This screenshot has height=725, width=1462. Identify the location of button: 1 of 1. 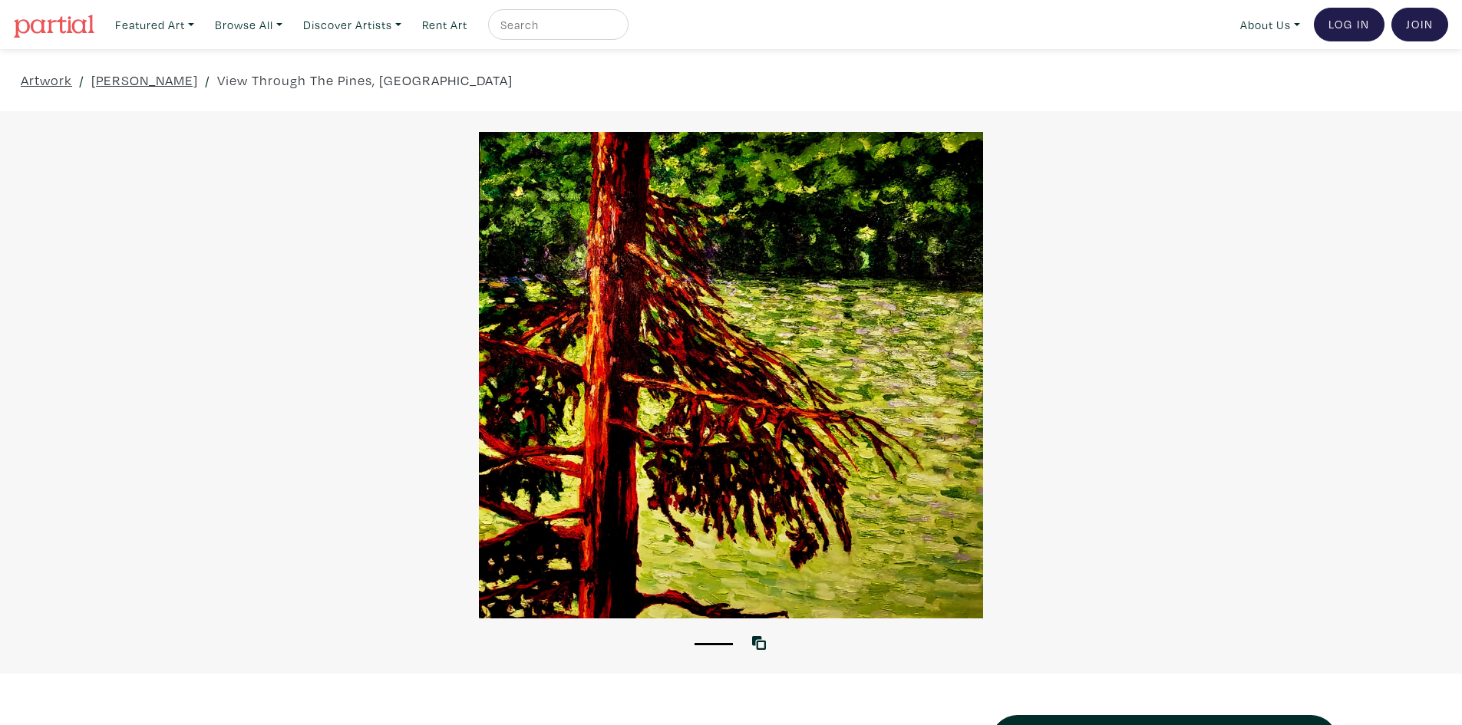
(714, 644).